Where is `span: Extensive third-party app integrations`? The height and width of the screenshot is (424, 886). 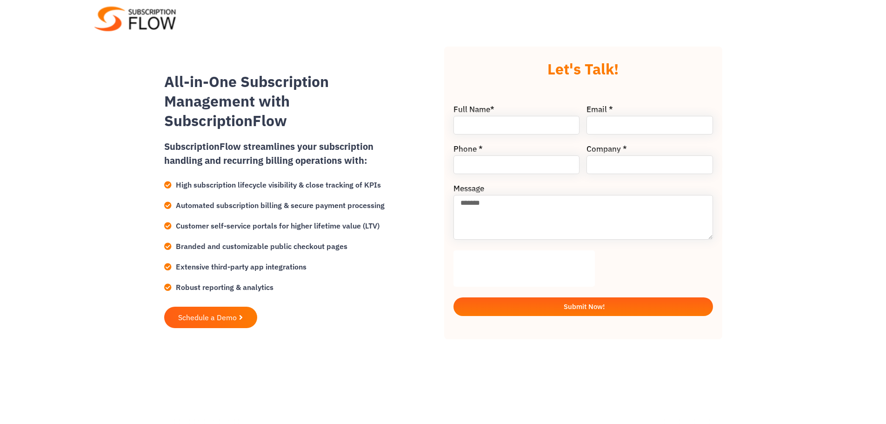
span: Extensive third-party app integrations is located at coordinates (240, 267).